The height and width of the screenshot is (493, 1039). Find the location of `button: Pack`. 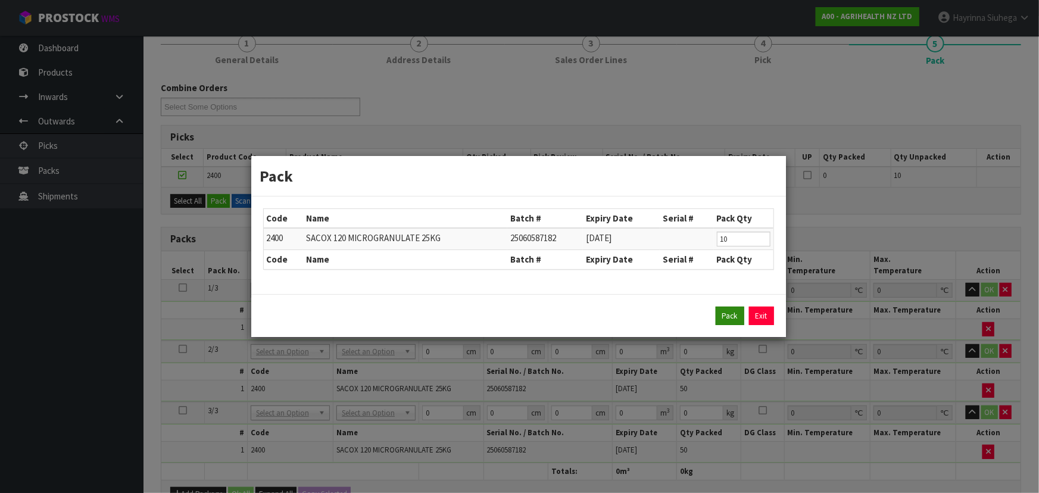

button: Pack is located at coordinates (730, 316).